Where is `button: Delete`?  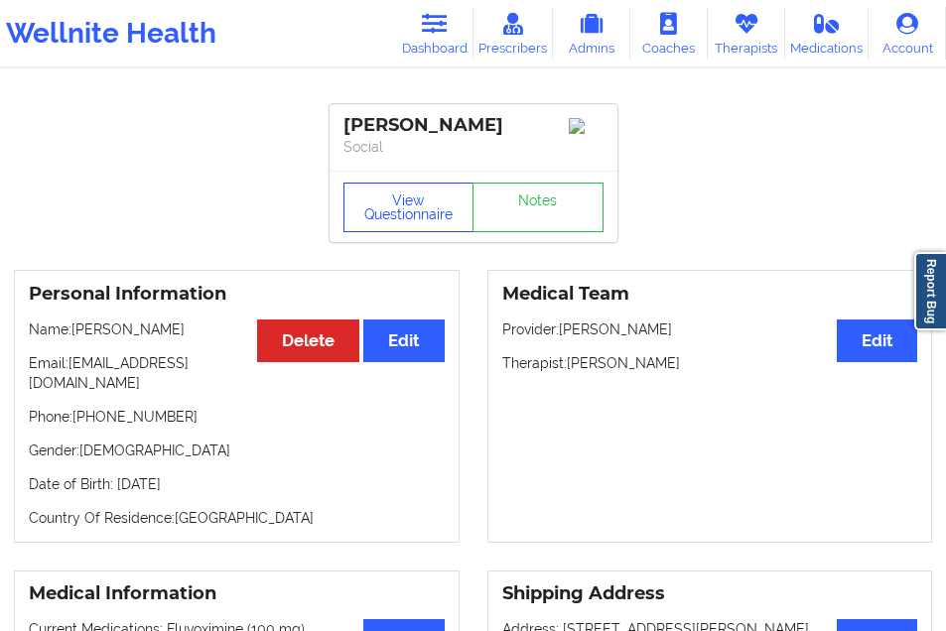 button: Delete is located at coordinates (308, 341).